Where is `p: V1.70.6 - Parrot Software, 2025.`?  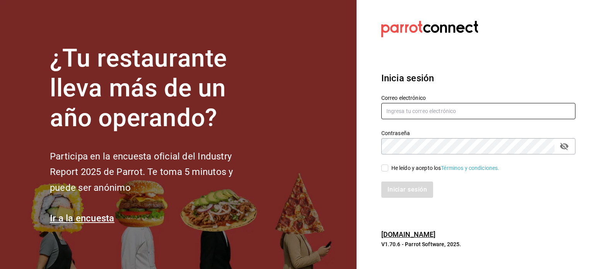
p: V1.70.6 - Parrot Software, 2025. is located at coordinates (479, 244).